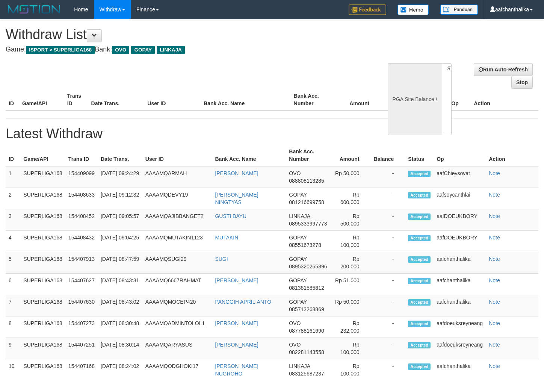  Describe the element at coordinates (13, 220) in the screenshot. I see `td: 3` at that location.